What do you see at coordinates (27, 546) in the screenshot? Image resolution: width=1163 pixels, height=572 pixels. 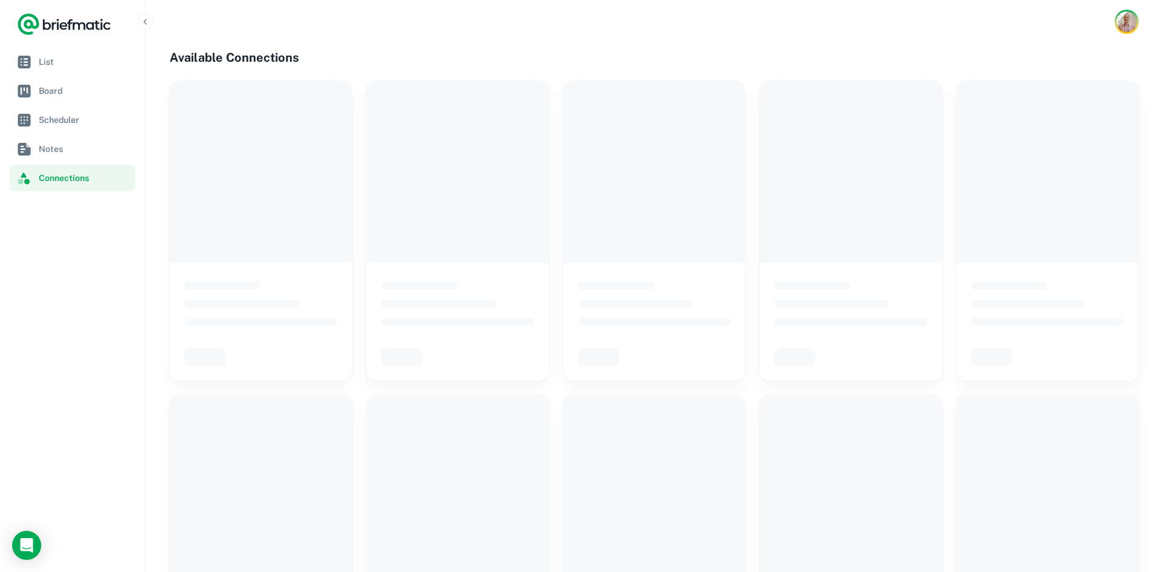 I see `div: Load Chat` at bounding box center [27, 546].